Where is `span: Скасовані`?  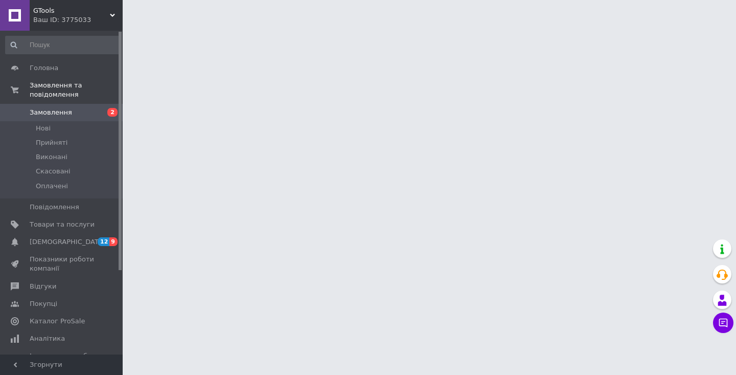
span: Скасовані is located at coordinates (53, 171).